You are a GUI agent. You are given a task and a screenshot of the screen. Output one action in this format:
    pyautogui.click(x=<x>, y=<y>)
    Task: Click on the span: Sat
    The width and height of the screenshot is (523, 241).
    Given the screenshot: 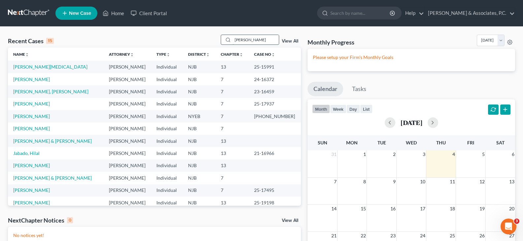 What is the action you would take?
    pyautogui.click(x=500, y=142)
    